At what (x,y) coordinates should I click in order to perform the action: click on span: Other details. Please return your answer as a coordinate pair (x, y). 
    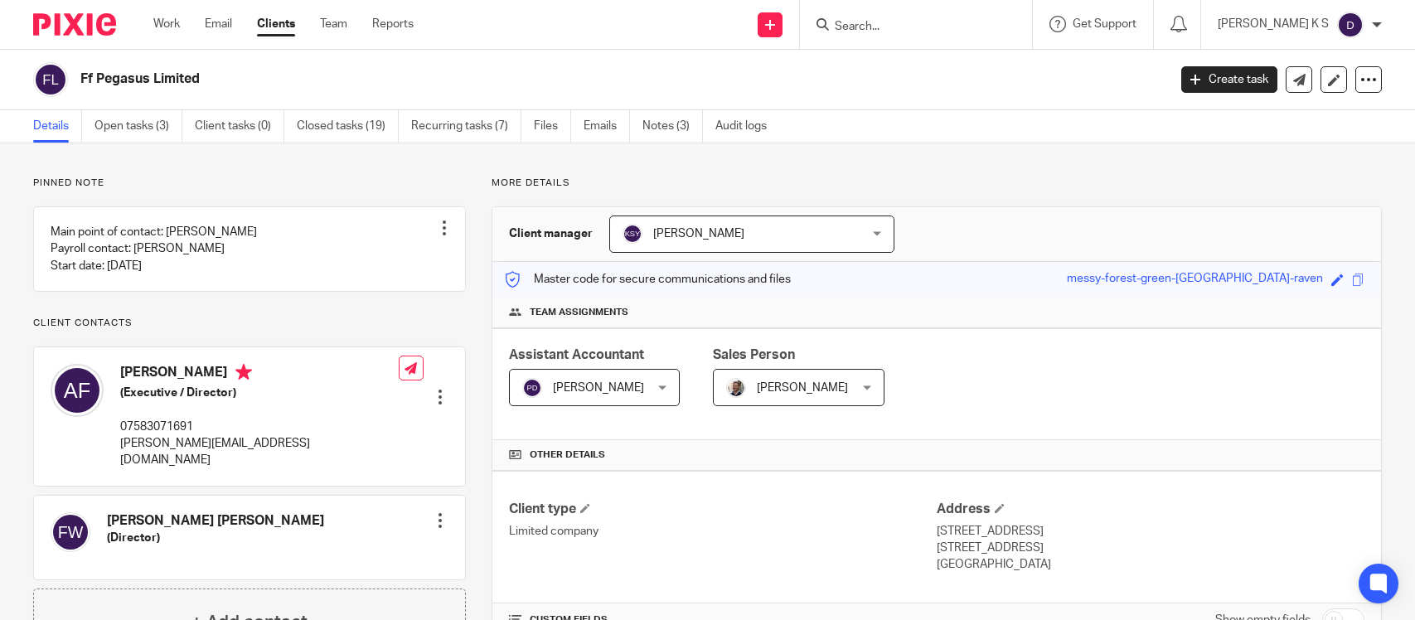
    Looking at the image, I should click on (567, 455).